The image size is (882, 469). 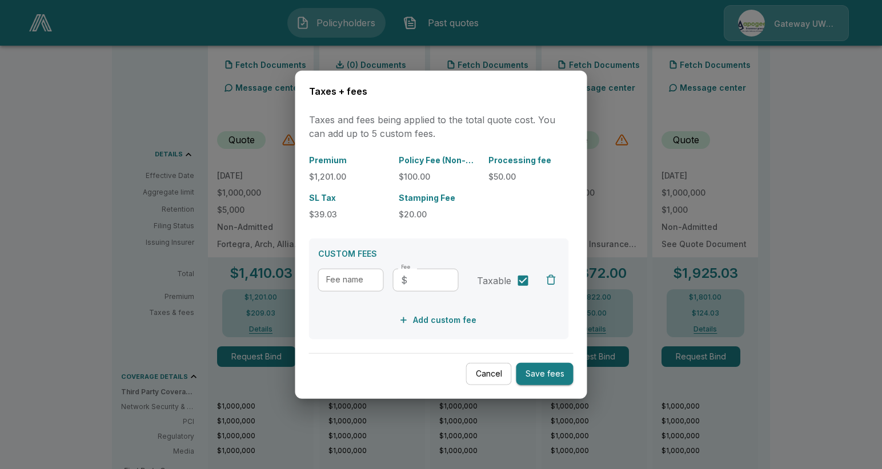 I want to click on button: Save fees, so click(x=545, y=374).